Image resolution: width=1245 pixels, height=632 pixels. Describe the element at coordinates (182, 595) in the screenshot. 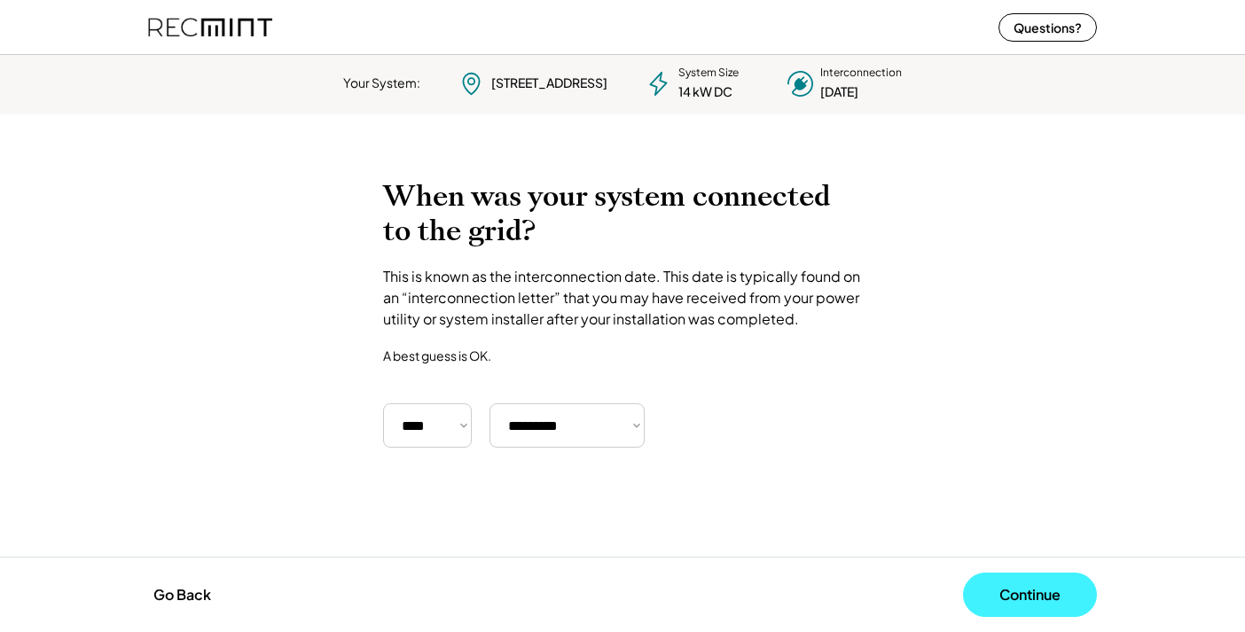

I see `button: Go Back` at that location.